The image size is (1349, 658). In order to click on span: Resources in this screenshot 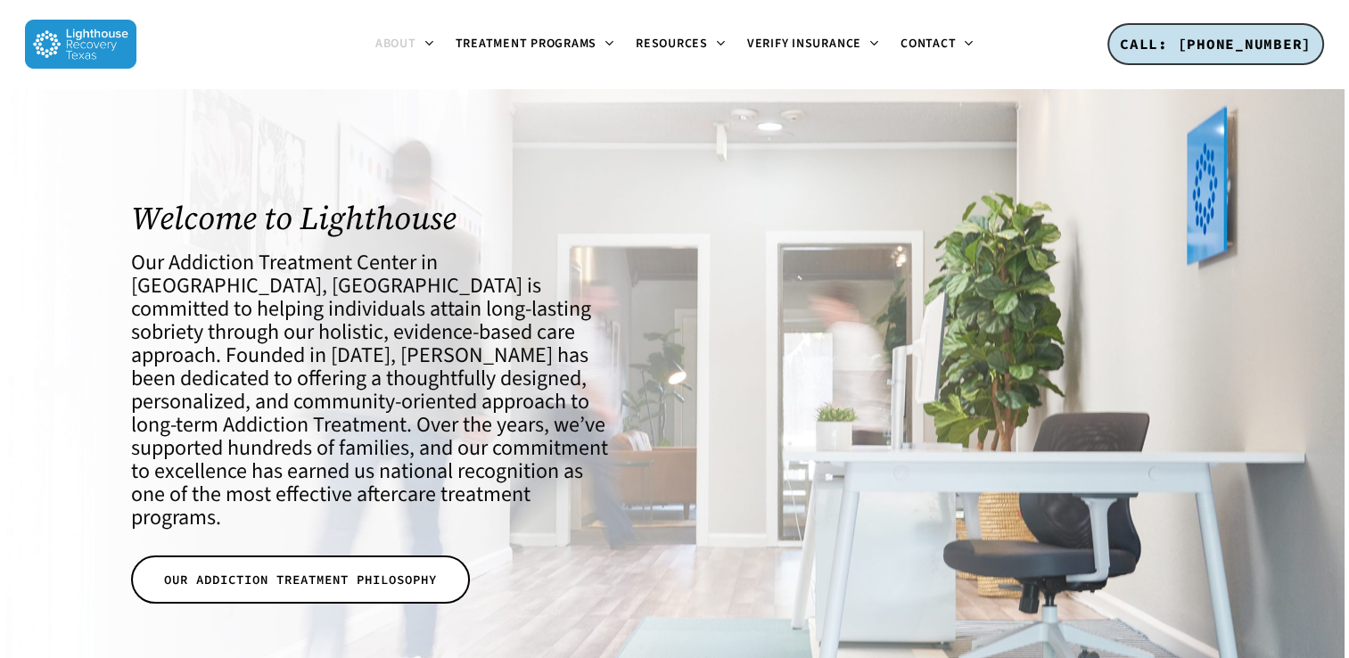, I will do `click(672, 44)`.